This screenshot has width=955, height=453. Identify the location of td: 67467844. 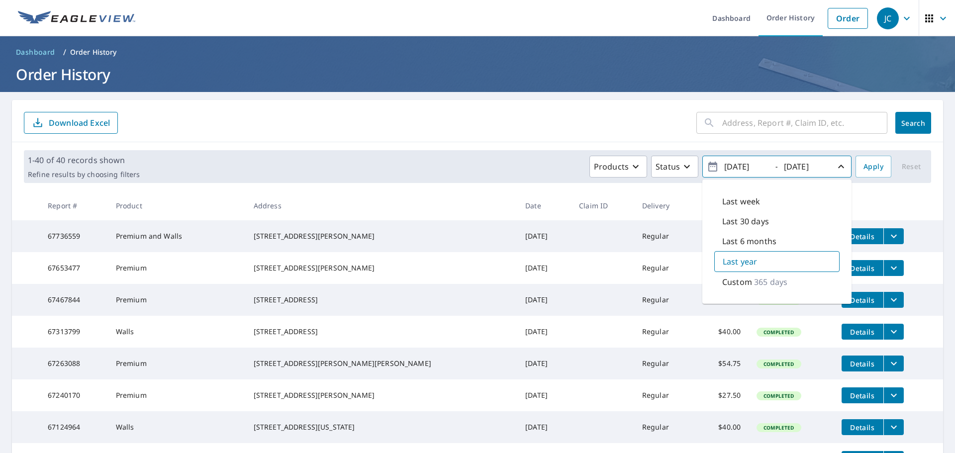
(74, 300).